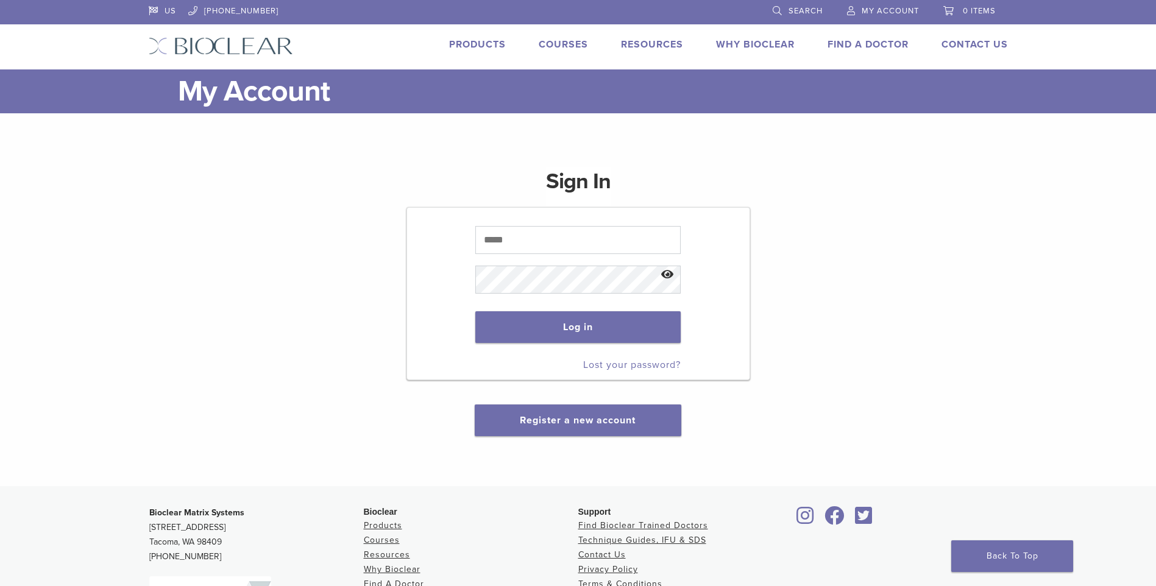  Describe the element at coordinates (642, 540) in the screenshot. I see `a: Technique Guides, IFU & SDS` at that location.